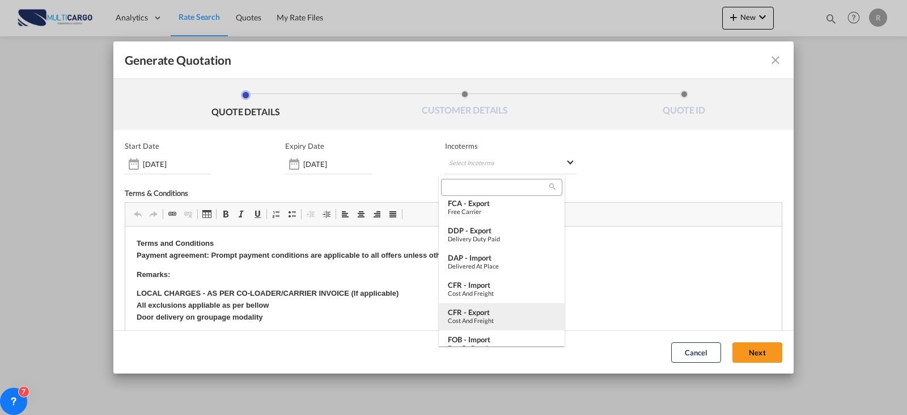 The image size is (907, 415). What do you see at coordinates (502, 312) in the screenshot?
I see `div: CFR - export` at bounding box center [502, 312].